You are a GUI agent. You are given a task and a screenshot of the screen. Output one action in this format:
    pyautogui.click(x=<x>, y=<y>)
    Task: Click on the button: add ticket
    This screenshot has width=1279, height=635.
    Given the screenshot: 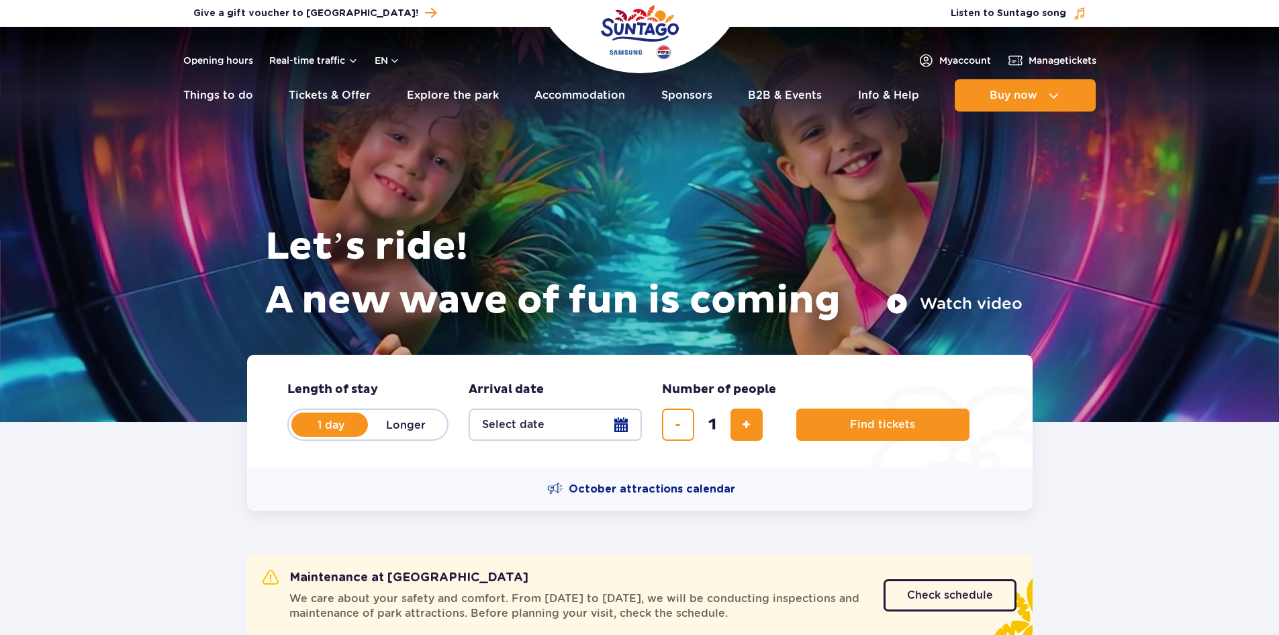 What is the action you would take?
    pyautogui.click(x=747, y=424)
    